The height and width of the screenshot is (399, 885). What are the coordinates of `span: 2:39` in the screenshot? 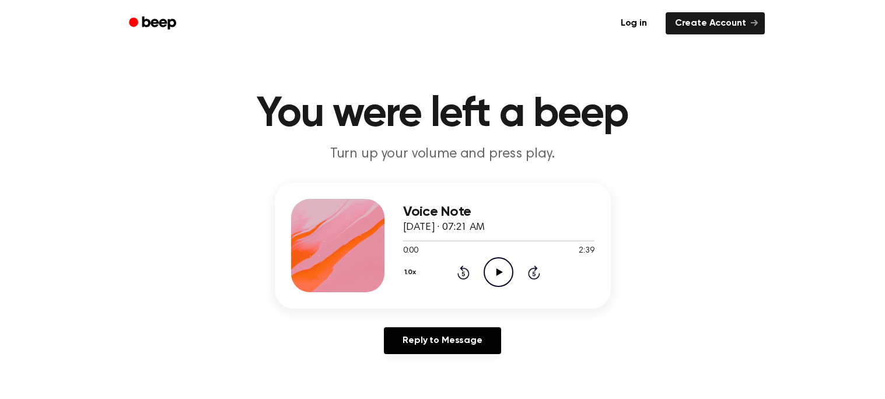 It's located at (586, 251).